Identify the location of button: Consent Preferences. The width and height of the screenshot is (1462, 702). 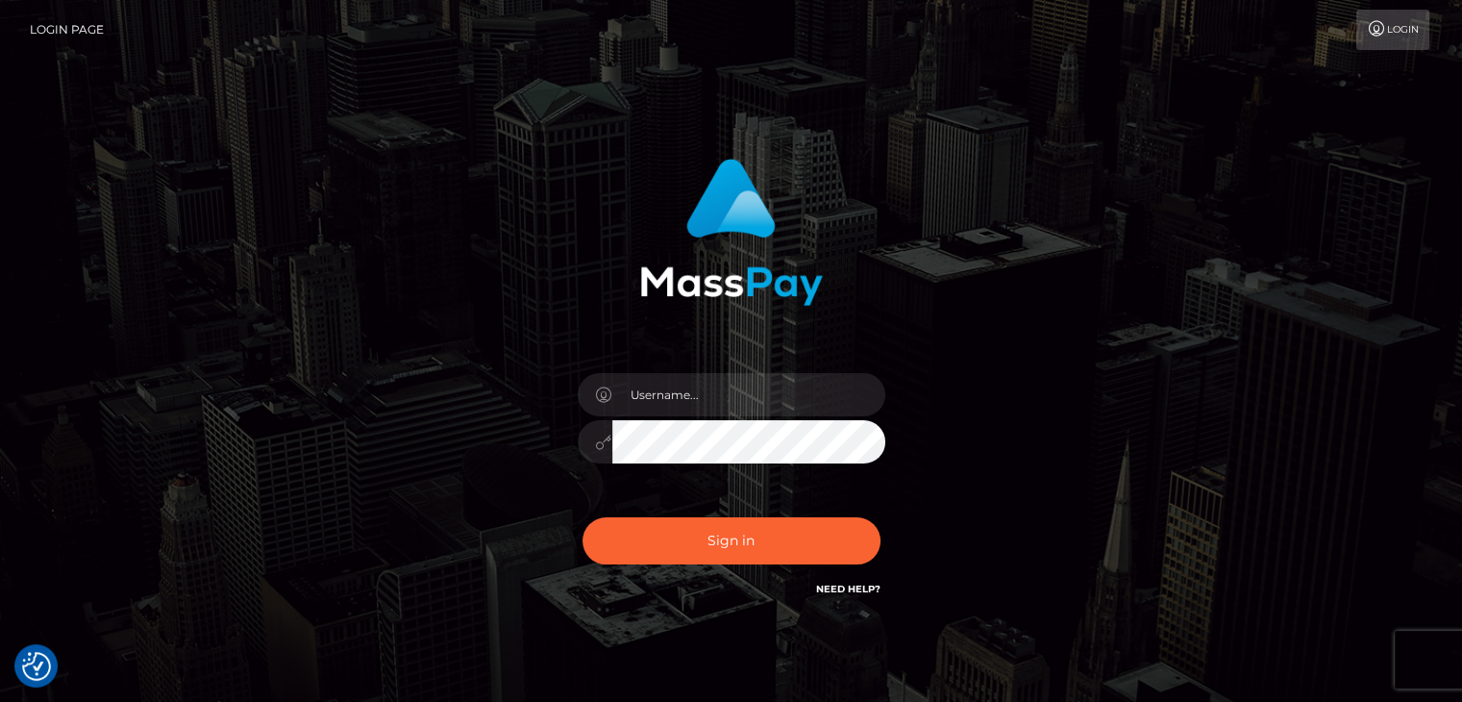
(37, 666).